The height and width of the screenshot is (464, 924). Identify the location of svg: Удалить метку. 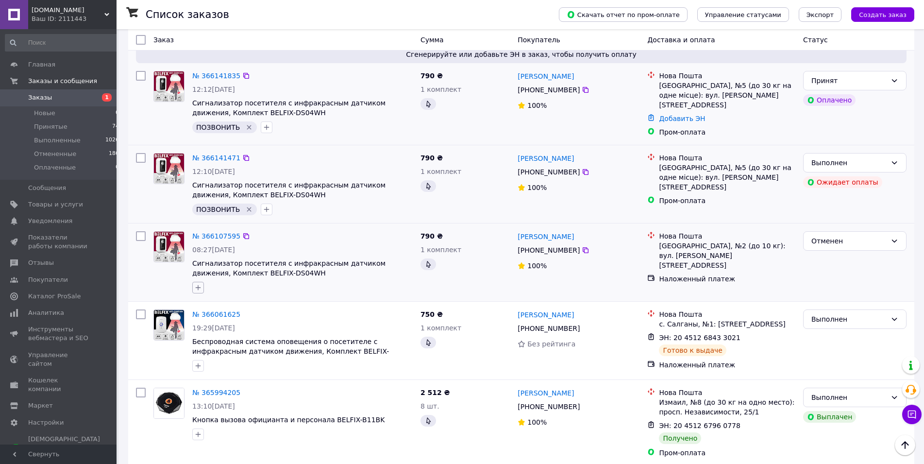
(249, 127).